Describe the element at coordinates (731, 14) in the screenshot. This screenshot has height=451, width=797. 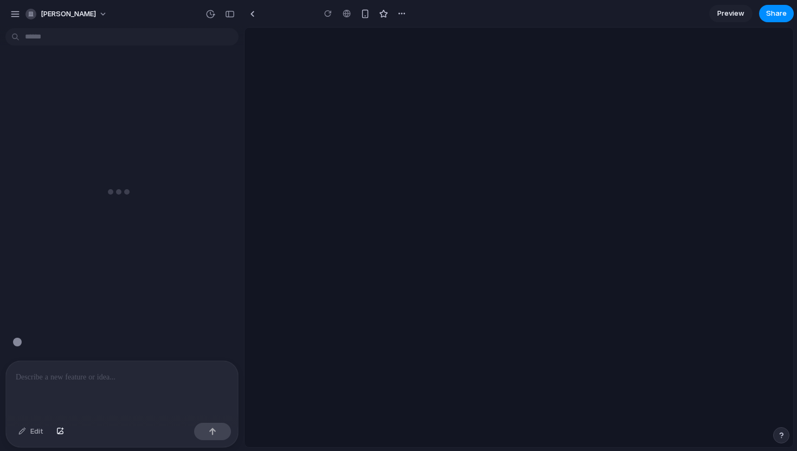
I see `span: Preview` at that location.